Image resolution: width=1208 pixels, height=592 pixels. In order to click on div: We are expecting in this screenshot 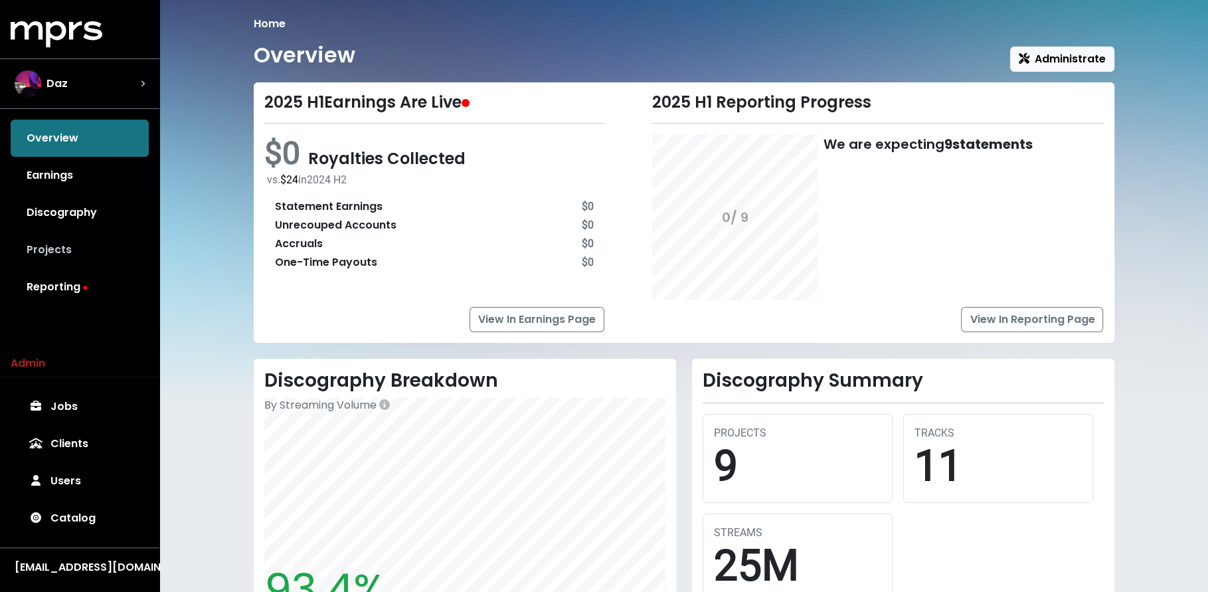, I will do `click(928, 217)`.